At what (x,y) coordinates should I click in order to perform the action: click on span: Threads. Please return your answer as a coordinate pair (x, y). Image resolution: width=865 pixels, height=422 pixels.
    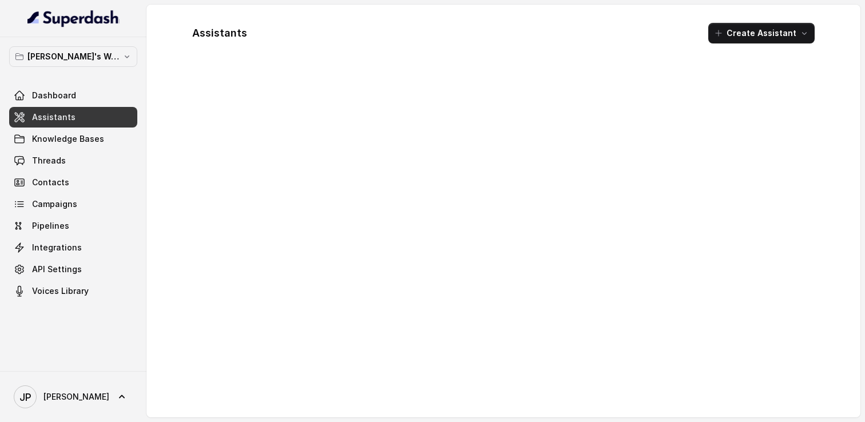
    Looking at the image, I should click on (49, 161).